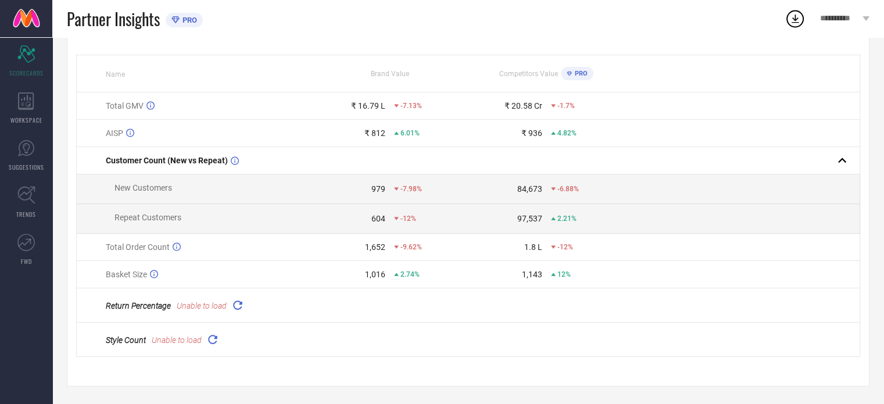 This screenshot has height=404, width=884. Describe the element at coordinates (567, 219) in the screenshot. I see `span: 2.21%` at that location.